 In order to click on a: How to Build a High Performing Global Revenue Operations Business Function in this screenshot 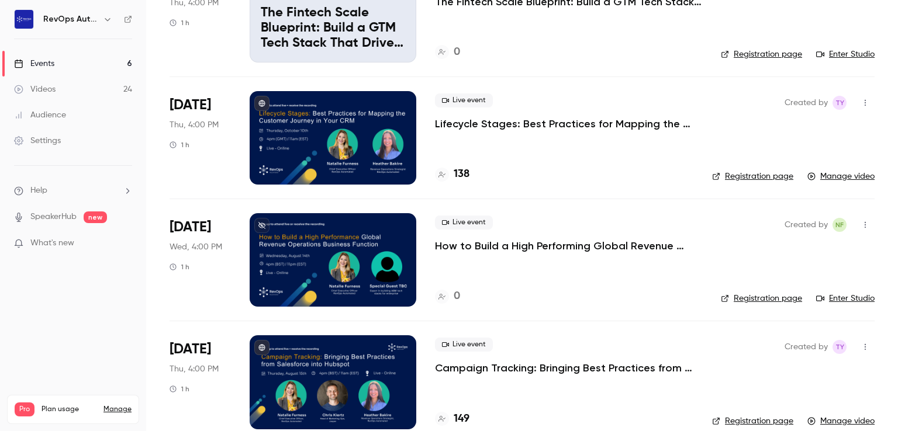, I will do `click(568, 246)`.